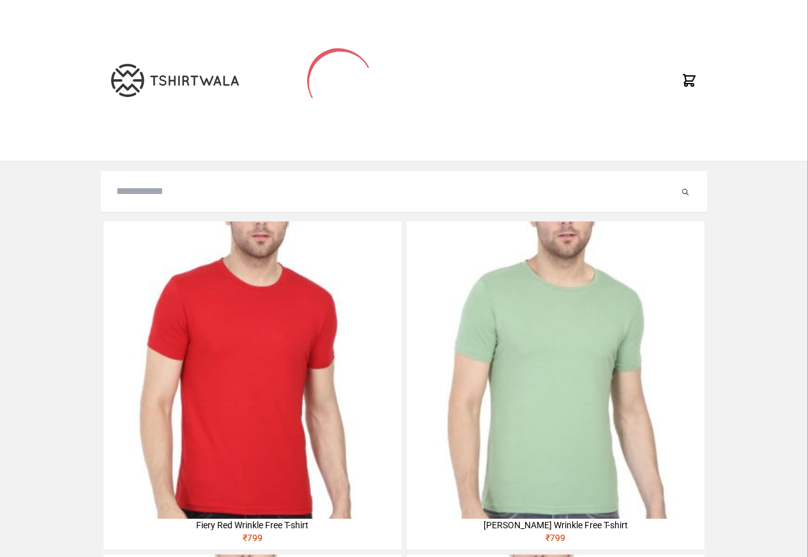  What do you see at coordinates (252, 386) in the screenshot?
I see `a: Fiery Red Wrinkle Free T-shirt₹799` at bounding box center [252, 386].